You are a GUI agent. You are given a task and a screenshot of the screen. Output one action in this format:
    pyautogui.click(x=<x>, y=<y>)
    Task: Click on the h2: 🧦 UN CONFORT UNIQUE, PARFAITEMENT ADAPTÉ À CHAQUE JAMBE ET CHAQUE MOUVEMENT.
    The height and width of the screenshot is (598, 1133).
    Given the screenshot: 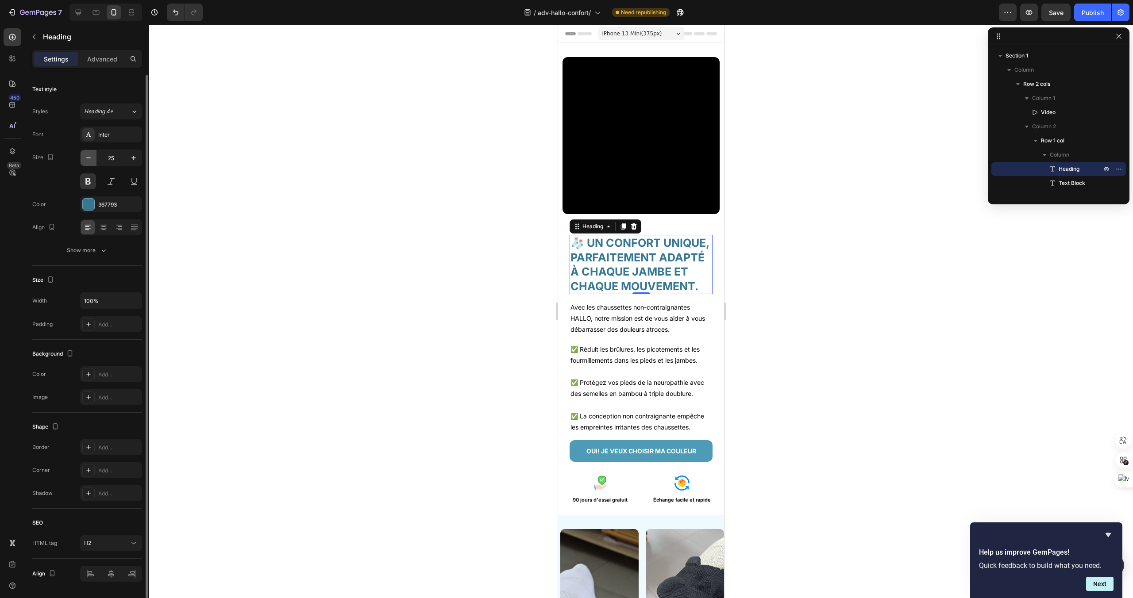 What is the action you would take?
    pyautogui.click(x=83, y=240)
    